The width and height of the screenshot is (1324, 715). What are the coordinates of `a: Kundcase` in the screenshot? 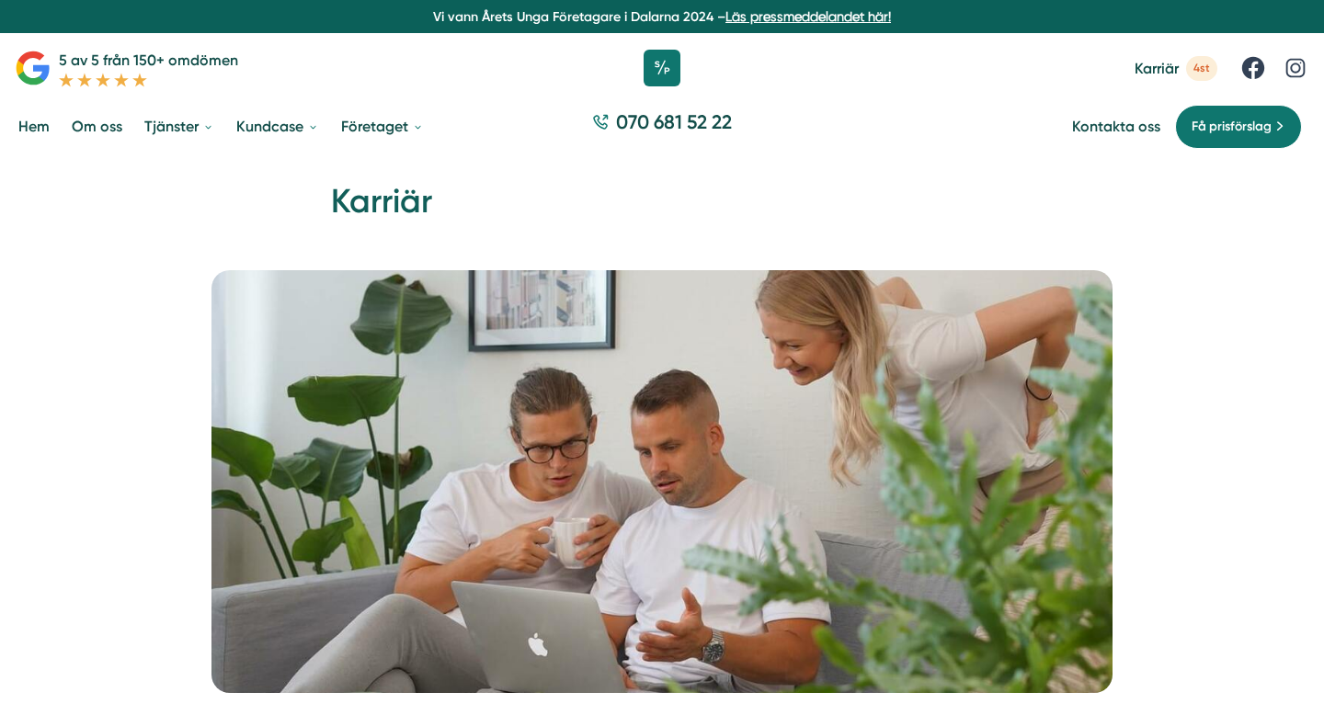 It's located at (278, 126).